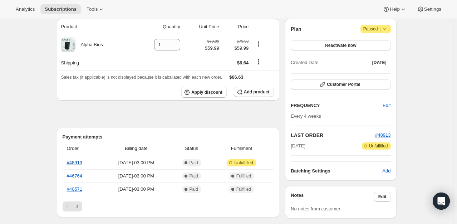  What do you see at coordinates (236, 77) in the screenshot?
I see `span: $66.63` at bounding box center [236, 77].